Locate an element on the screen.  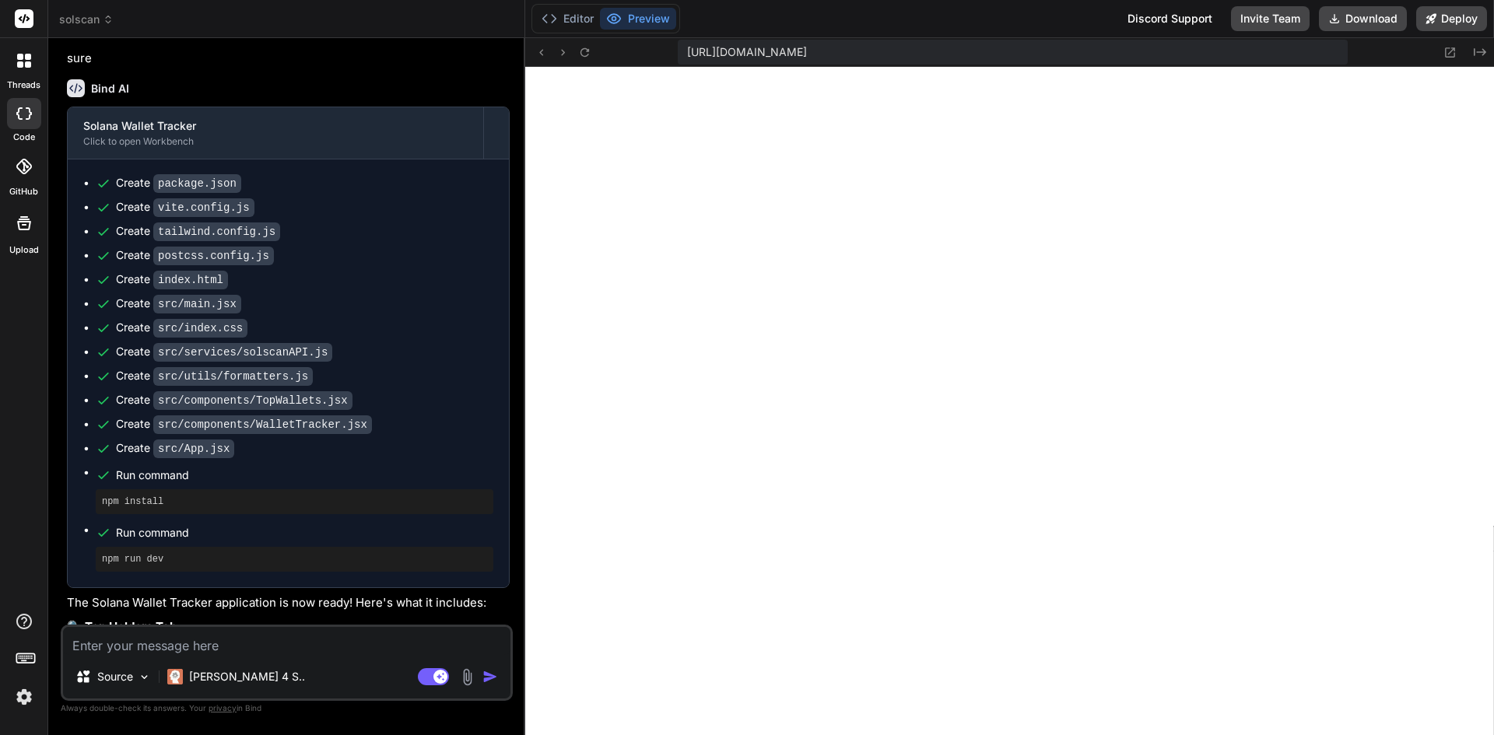
code: index.html is located at coordinates (191, 280).